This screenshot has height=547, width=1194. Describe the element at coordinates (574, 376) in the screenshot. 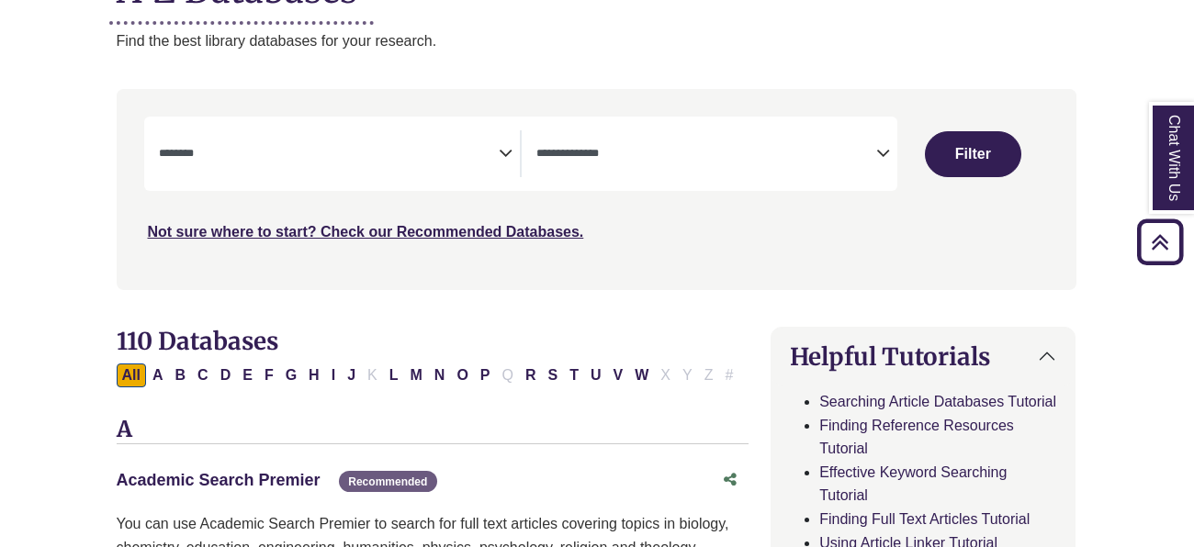

I see `button: Filter Results T` at that location.